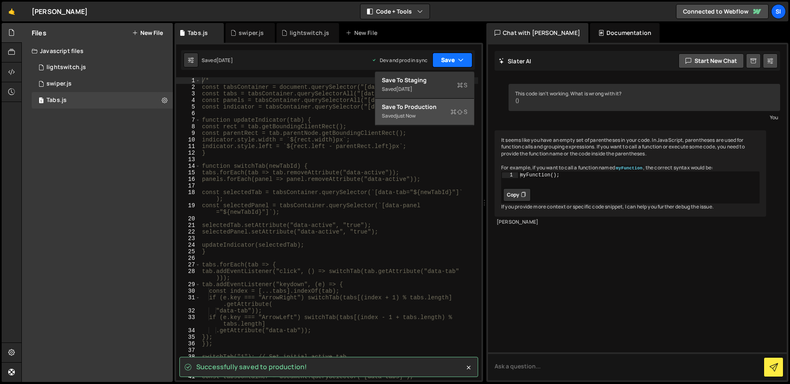  I want to click on div: Code + Tools, so click(425, 99).